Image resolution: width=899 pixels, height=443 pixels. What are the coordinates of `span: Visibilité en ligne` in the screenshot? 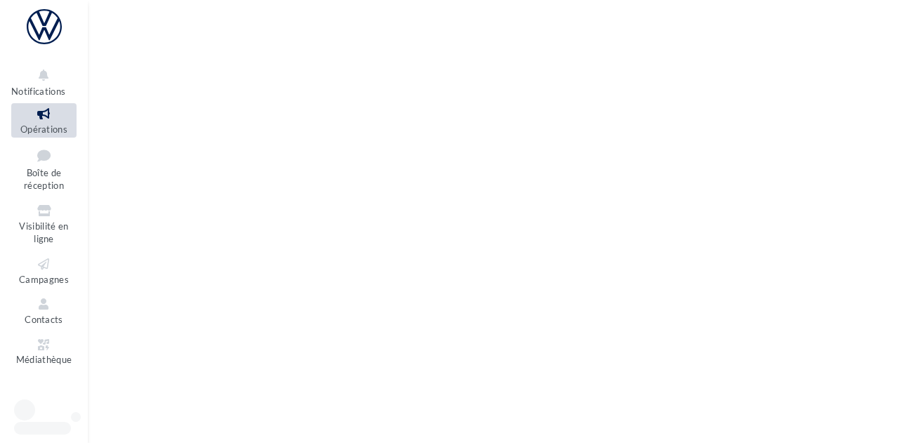 It's located at (44, 232).